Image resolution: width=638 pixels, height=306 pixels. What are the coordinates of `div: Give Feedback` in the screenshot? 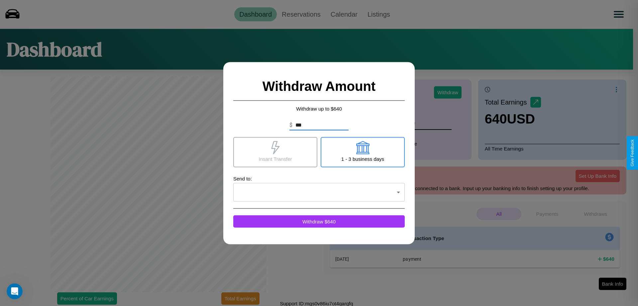 It's located at (633, 153).